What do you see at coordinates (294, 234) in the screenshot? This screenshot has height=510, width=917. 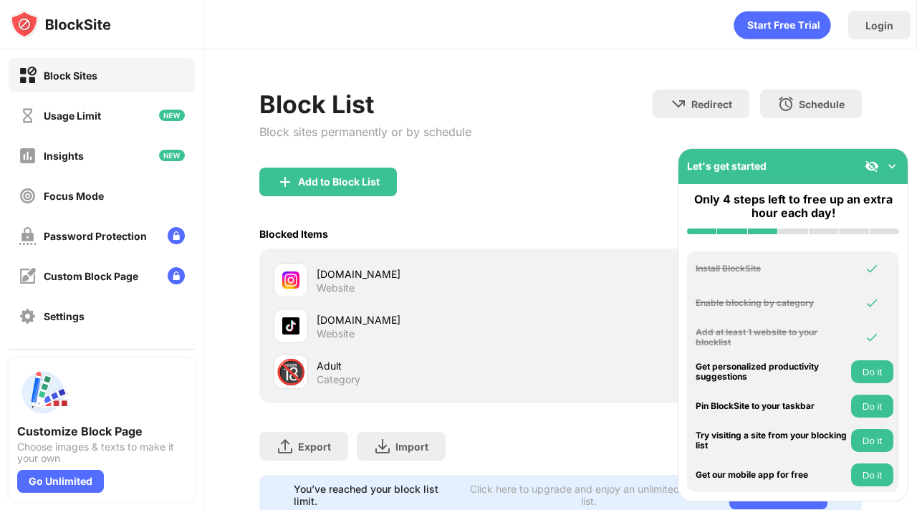 I see `div: Blocked Items` at bounding box center [294, 234].